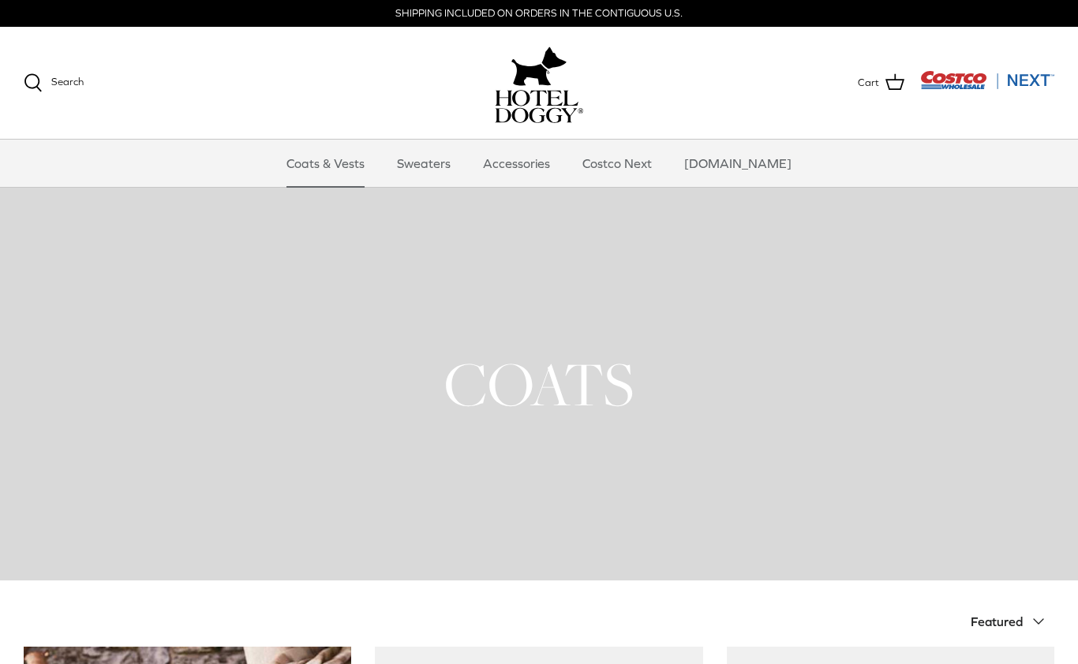 This screenshot has height=664, width=1078. Describe the element at coordinates (987, 80) in the screenshot. I see `img: Costco Next` at that location.